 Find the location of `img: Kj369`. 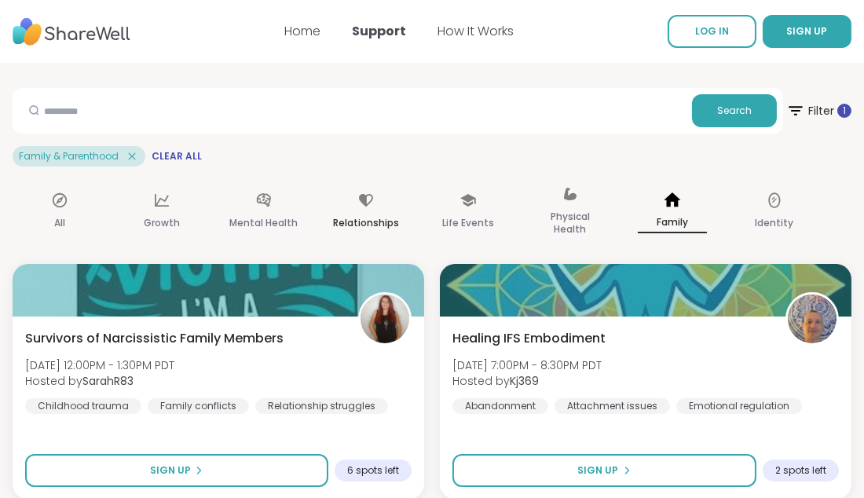

img: Kj369 is located at coordinates (812, 319).